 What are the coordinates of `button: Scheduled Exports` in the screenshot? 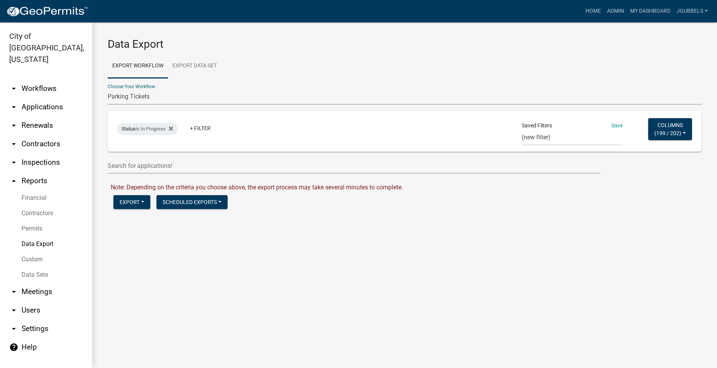 It's located at (192, 202).